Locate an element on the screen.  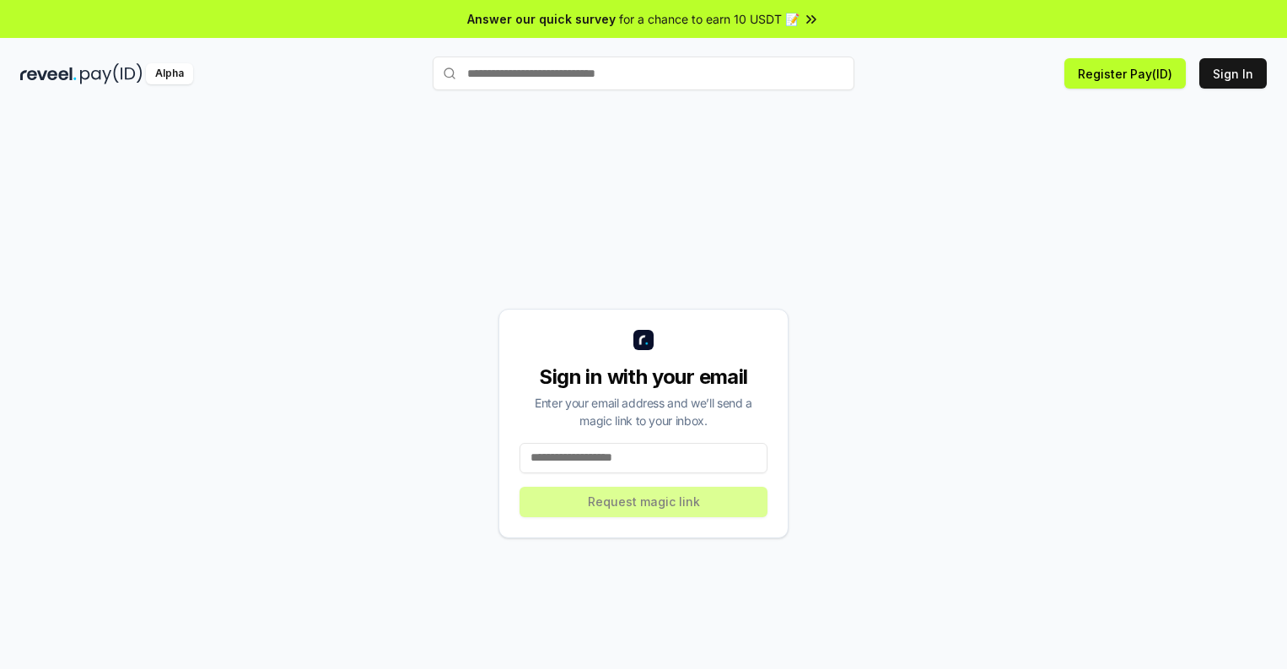
div: Sign in with your email is located at coordinates (644, 377).